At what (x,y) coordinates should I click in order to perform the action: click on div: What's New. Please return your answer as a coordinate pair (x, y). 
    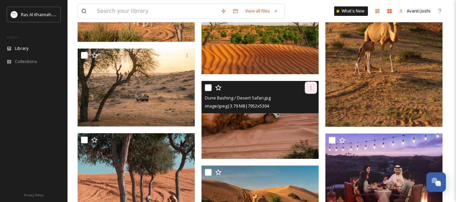
    Looking at the image, I should click on (351, 11).